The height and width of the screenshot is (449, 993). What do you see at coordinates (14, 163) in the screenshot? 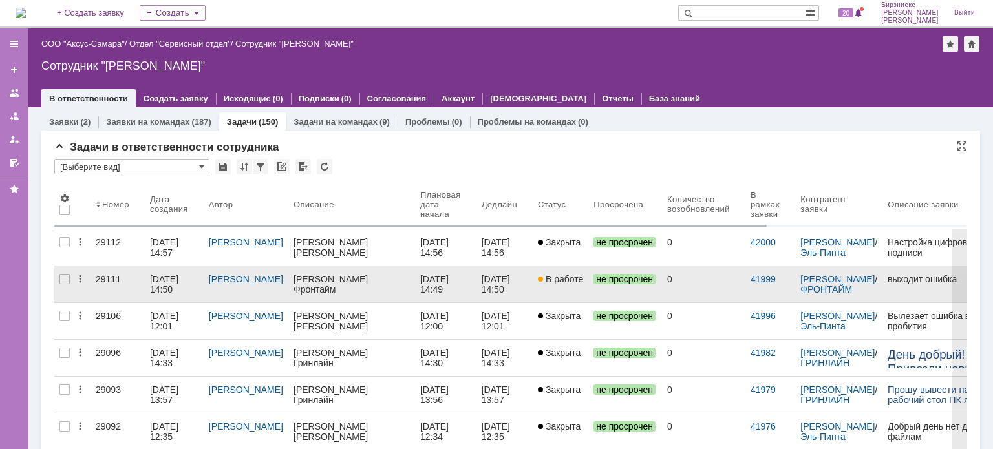
I see `a: Мои согласования` at bounding box center [14, 163].